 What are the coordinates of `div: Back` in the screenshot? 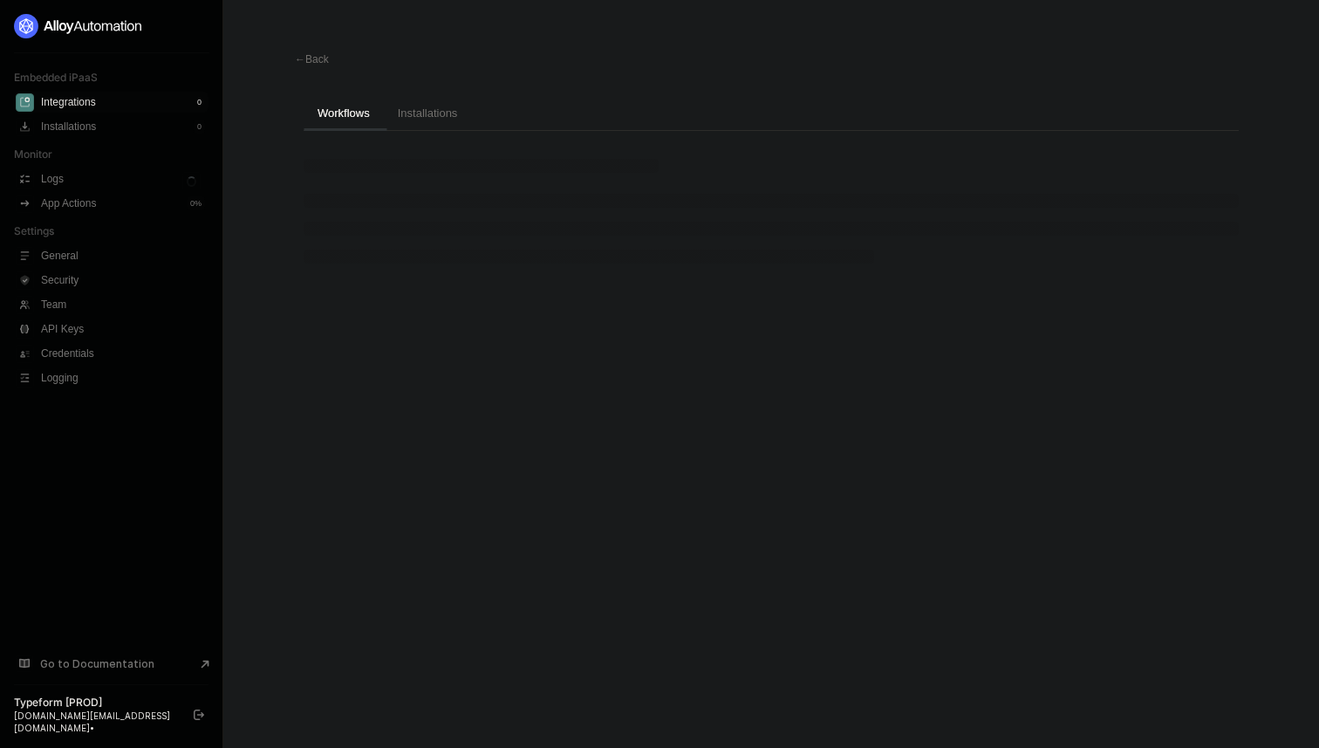 It's located at (311, 59).